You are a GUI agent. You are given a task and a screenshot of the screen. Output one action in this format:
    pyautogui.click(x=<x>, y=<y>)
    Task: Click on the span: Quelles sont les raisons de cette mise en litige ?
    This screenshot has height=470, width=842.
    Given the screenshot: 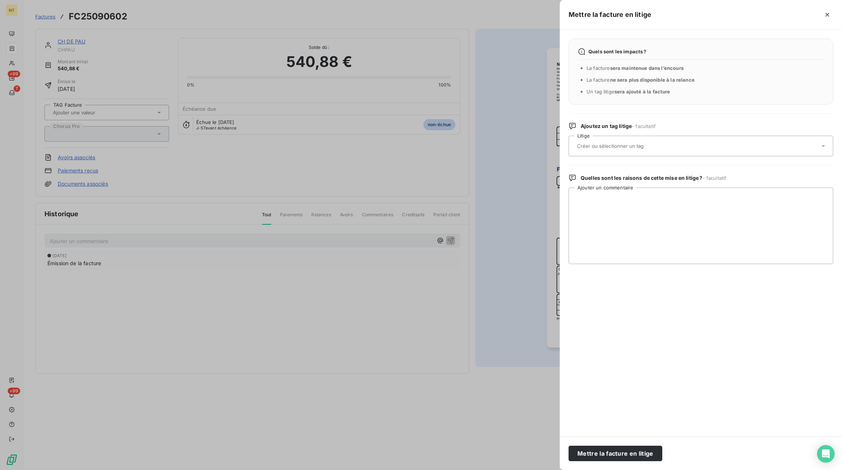 What is the action you would take?
    pyautogui.click(x=654, y=178)
    